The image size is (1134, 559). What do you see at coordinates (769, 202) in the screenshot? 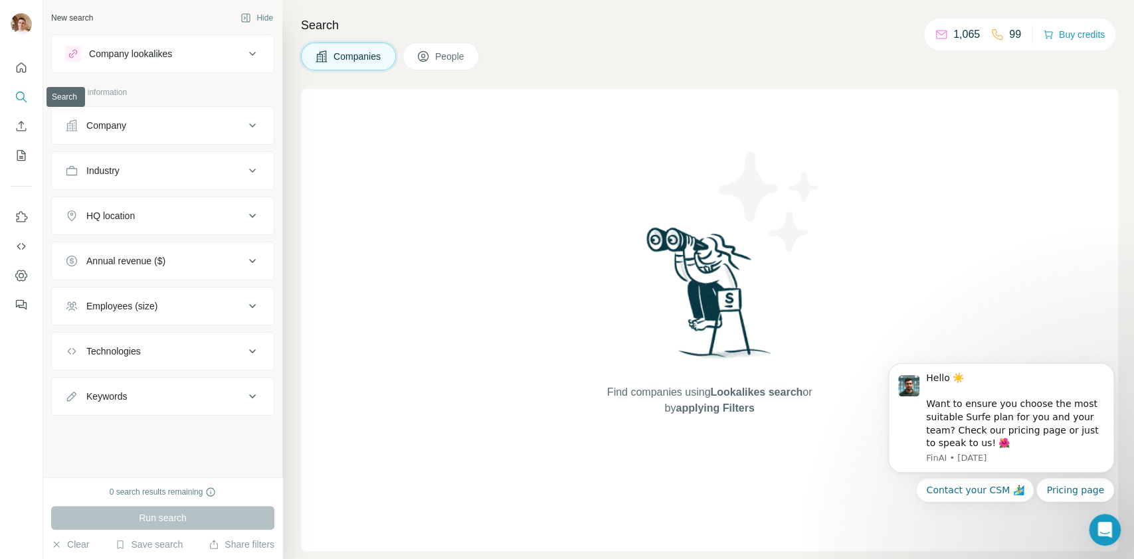
I see `img: Surfe Illustration - Stars` at bounding box center [769, 202].